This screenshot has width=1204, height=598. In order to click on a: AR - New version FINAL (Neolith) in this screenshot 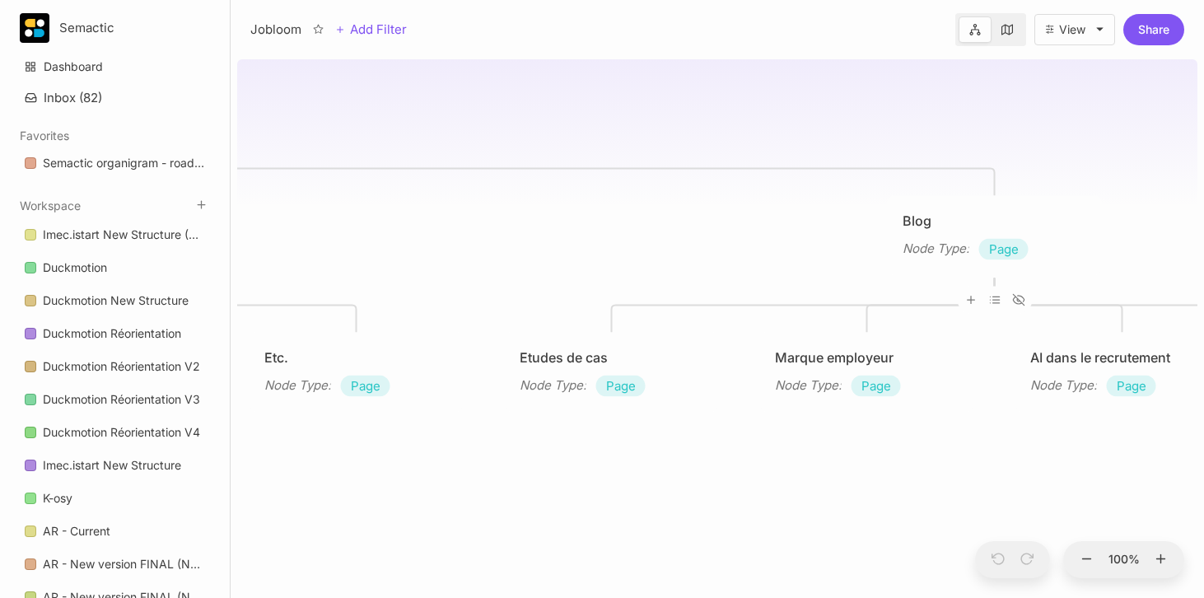, I will do `click(114, 564)`.